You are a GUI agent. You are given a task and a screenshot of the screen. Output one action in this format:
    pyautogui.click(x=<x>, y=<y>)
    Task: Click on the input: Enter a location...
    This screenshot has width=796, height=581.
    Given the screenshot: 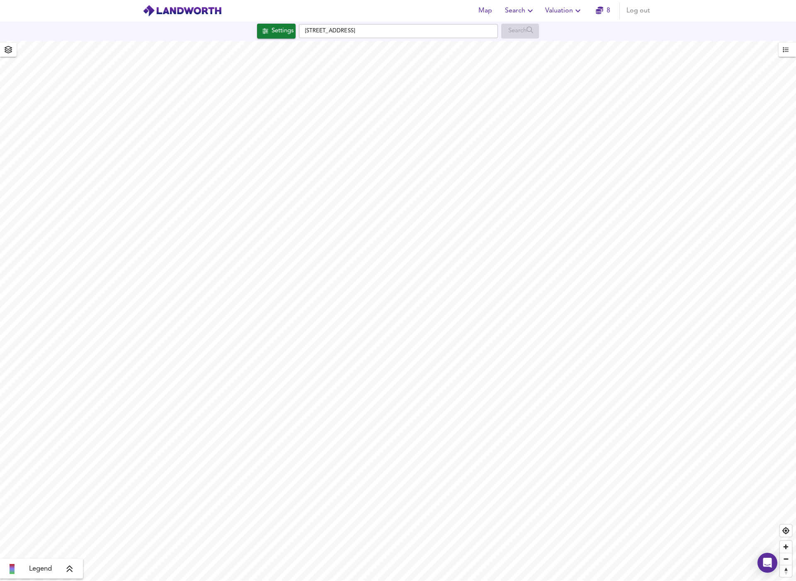 What is the action you would take?
    pyautogui.click(x=399, y=31)
    